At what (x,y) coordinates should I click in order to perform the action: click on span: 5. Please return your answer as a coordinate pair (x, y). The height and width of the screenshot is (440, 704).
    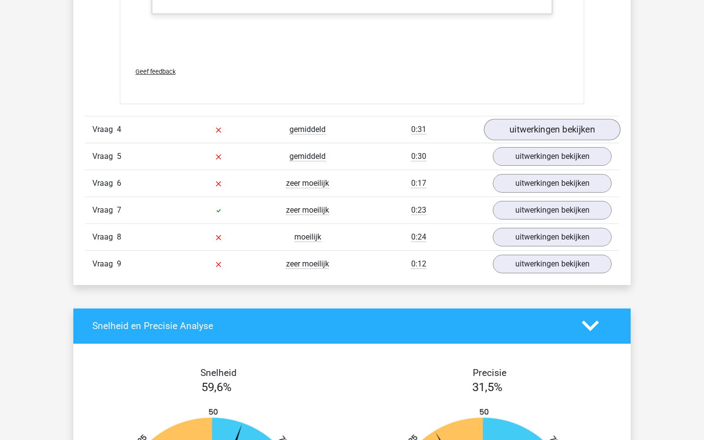
    Looking at the image, I should click on (119, 156).